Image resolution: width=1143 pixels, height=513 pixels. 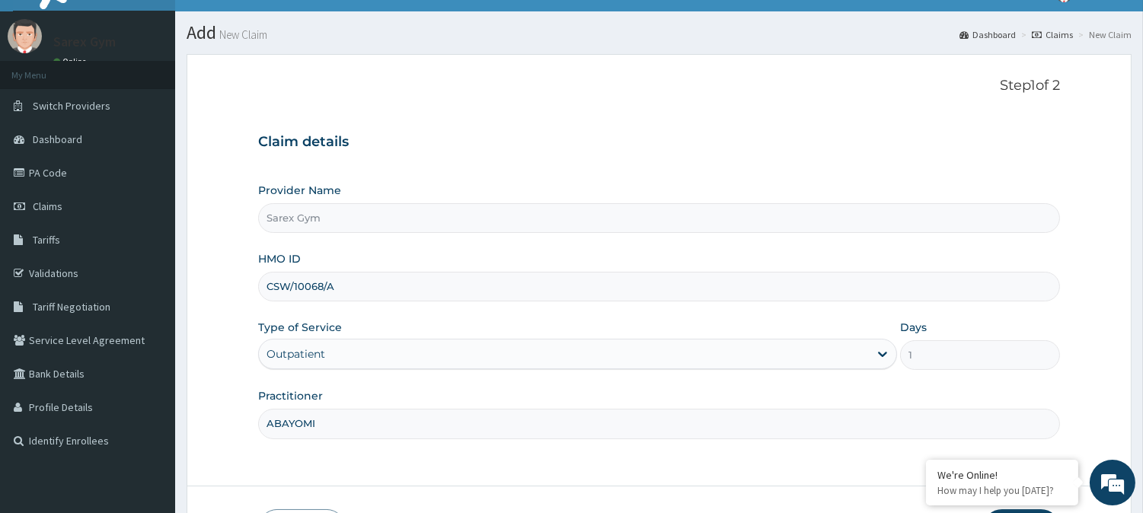 What do you see at coordinates (659, 86) in the screenshot?
I see `p: Step 1 of 2` at bounding box center [659, 86].